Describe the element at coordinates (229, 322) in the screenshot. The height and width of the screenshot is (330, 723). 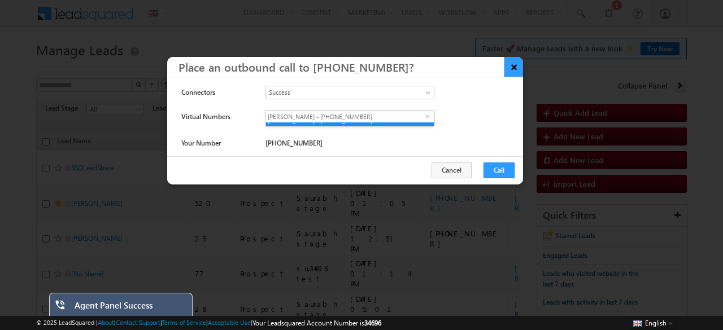
I see `a: Acceptable Use` at that location.